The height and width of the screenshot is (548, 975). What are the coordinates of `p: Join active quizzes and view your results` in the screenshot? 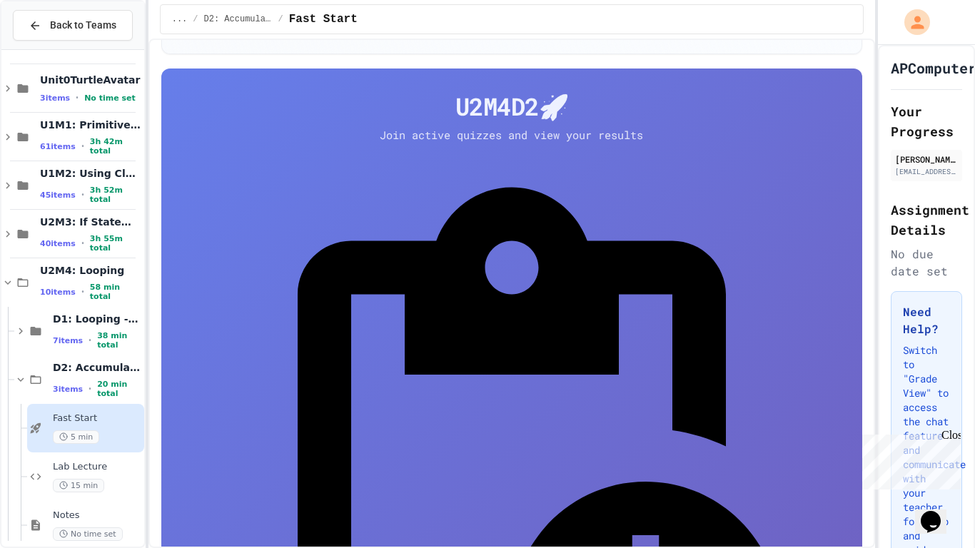 It's located at (512, 135).